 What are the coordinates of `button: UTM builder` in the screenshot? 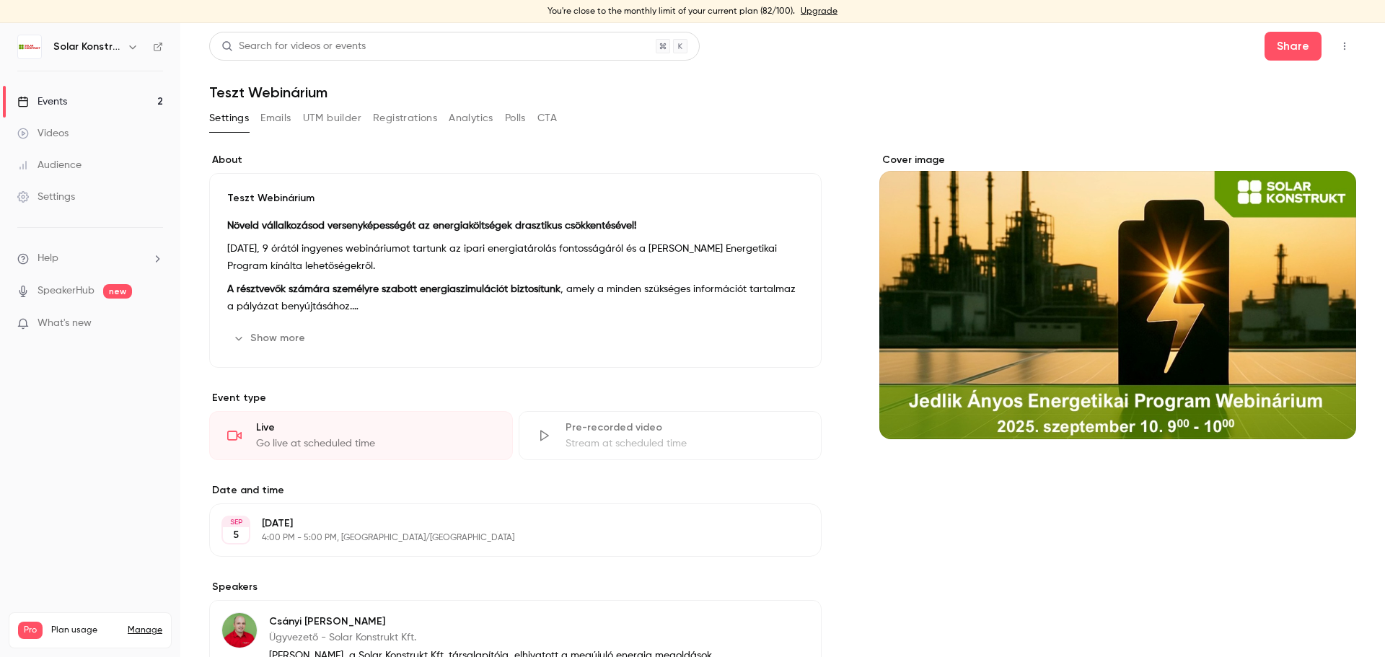 It's located at (332, 118).